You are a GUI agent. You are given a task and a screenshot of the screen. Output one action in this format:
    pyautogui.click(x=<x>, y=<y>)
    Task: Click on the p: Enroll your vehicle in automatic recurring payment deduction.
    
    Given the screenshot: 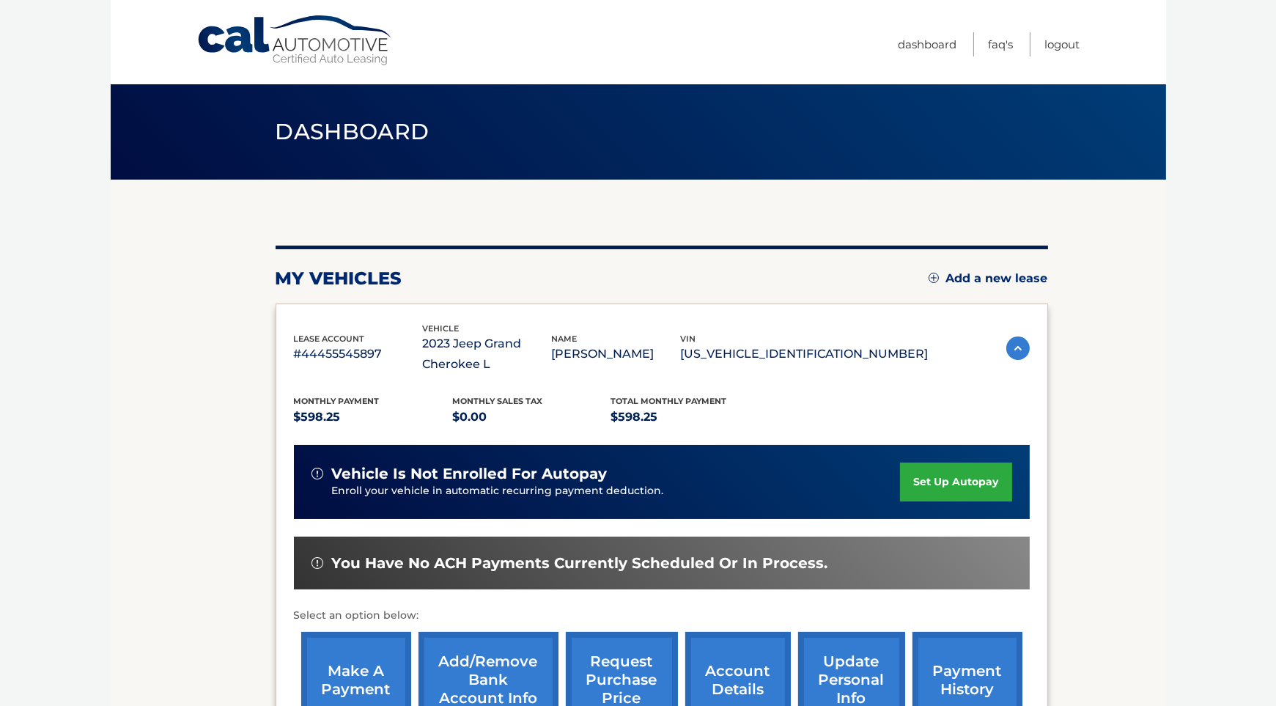 What is the action you would take?
    pyautogui.click(x=616, y=491)
    